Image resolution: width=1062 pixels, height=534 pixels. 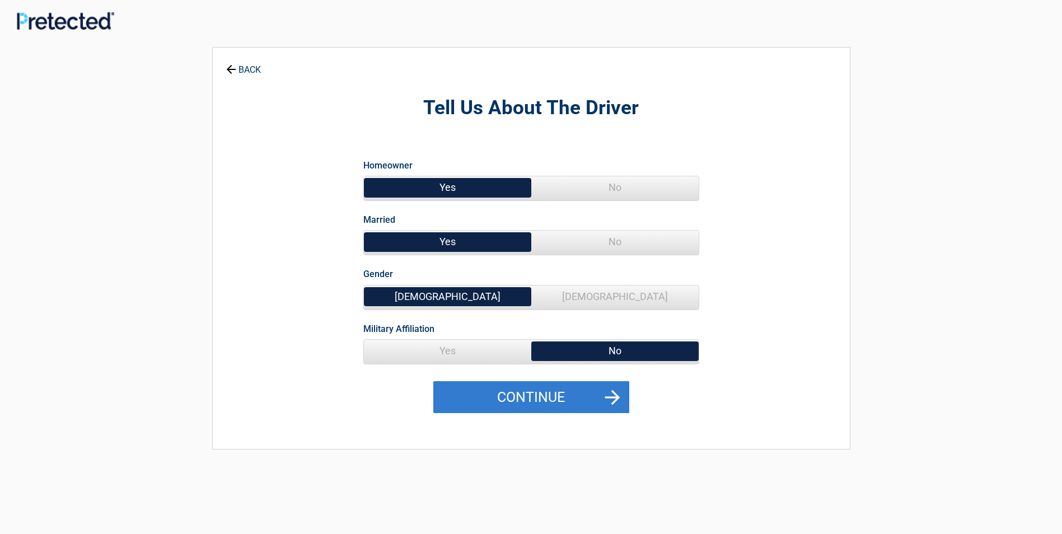 What do you see at coordinates (378, 274) in the screenshot?
I see `label: Gender` at bounding box center [378, 274].